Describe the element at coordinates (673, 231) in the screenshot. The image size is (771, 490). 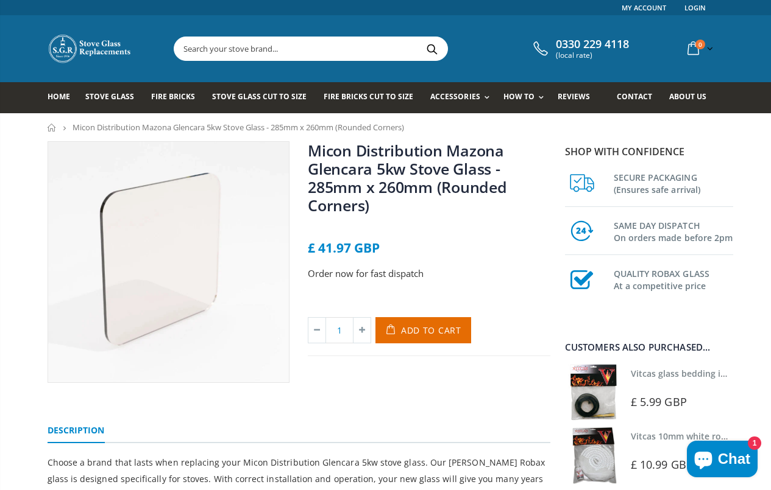
I see `h3: SAME DAY DISPATCH On orders made before 2pm` at that location.